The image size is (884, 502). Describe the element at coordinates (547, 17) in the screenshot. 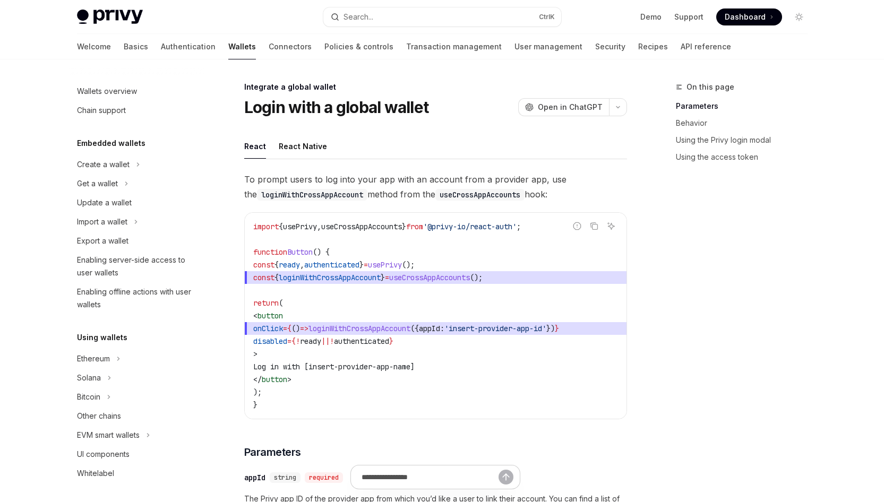

I see `span: Ctrl K` at that location.